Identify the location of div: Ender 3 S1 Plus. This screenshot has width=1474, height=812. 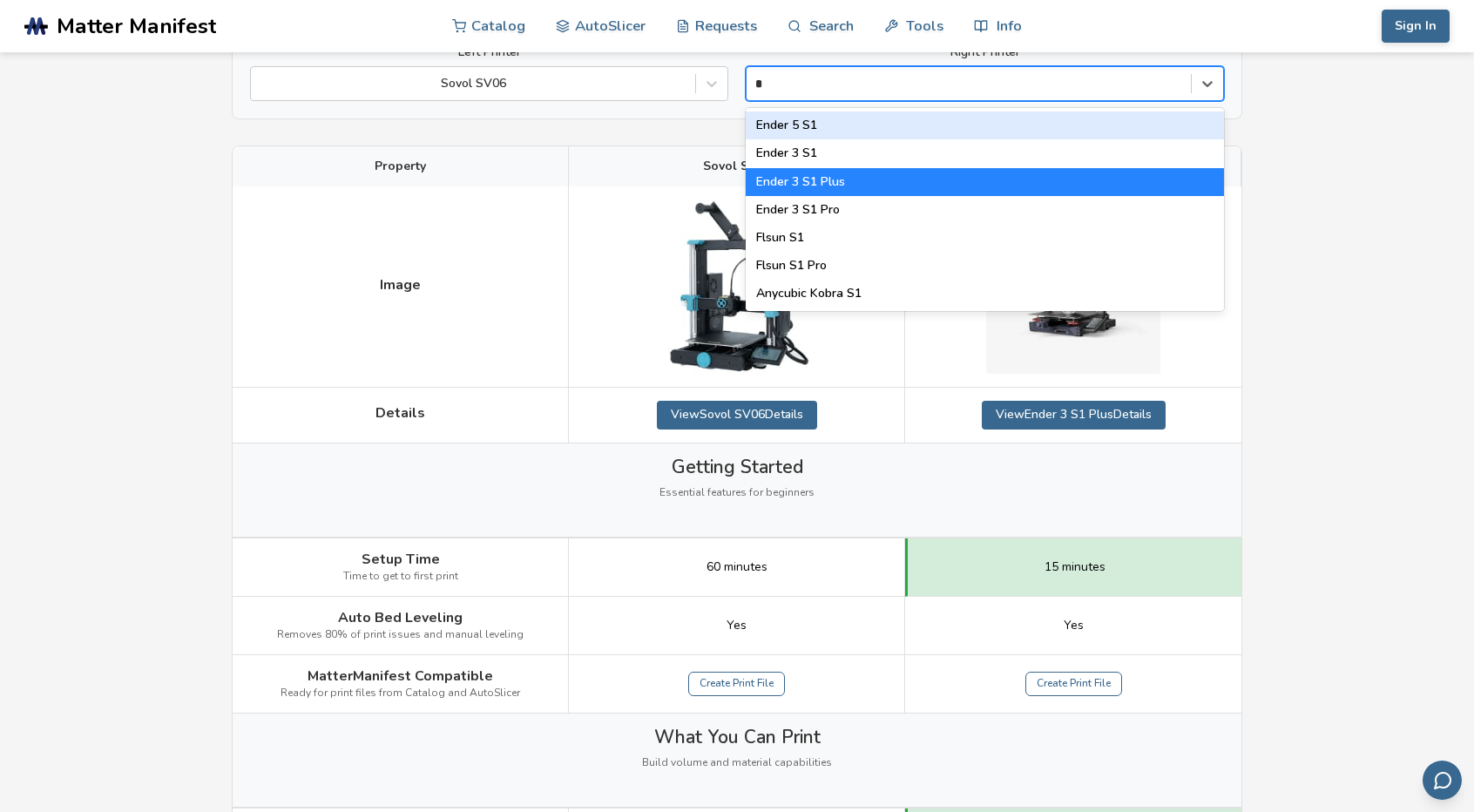
(984, 182).